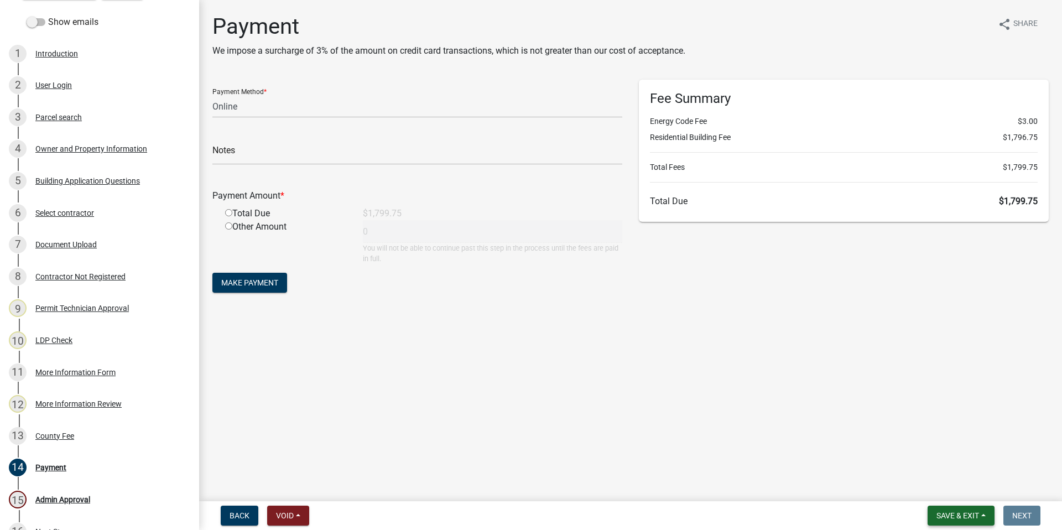 The height and width of the screenshot is (530, 1062). Describe the element at coordinates (249, 283) in the screenshot. I see `button: Make Payment` at that location.